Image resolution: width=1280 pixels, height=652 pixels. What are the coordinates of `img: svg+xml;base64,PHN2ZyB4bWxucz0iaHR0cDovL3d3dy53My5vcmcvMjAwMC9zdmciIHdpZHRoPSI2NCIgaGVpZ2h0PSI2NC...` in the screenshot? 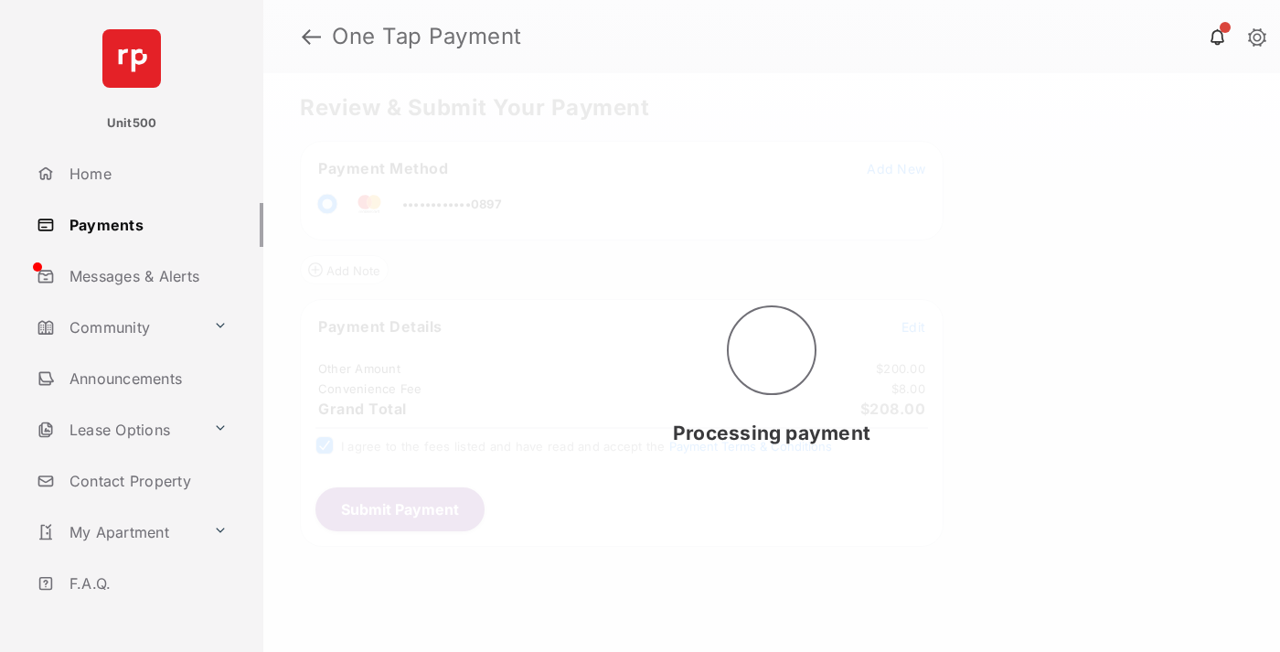 It's located at (132, 59).